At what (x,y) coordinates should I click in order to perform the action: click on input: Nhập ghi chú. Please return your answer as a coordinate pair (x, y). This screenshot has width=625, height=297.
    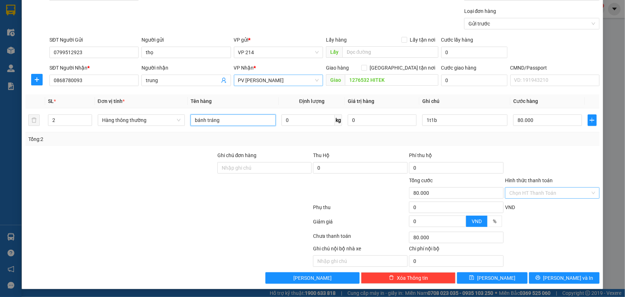
    Looking at the image, I should click on (360, 261).